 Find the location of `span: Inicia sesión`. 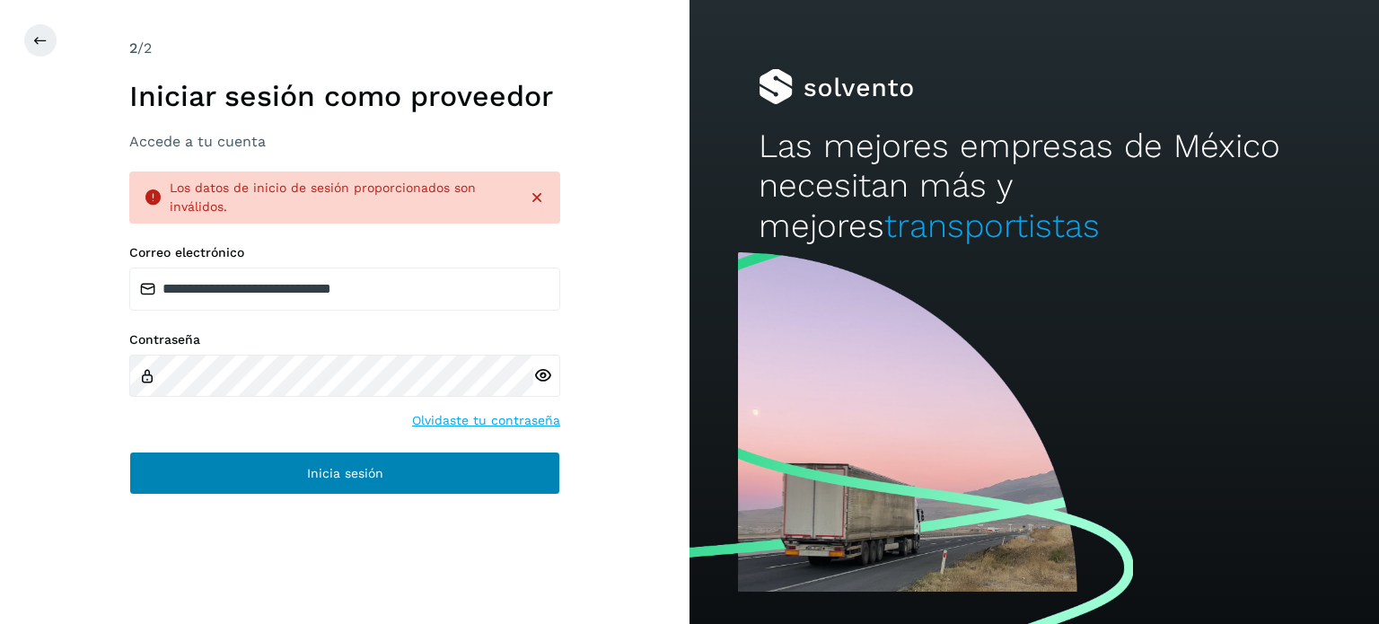

span: Inicia sesión is located at coordinates (345, 473).